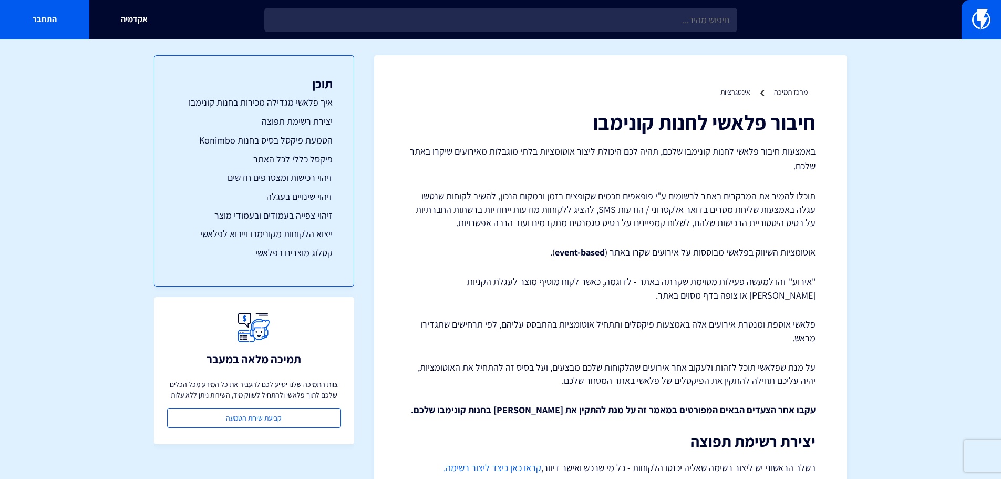  Describe the element at coordinates (254, 121) in the screenshot. I see `a: יצירת רשימת תפוצה` at that location.